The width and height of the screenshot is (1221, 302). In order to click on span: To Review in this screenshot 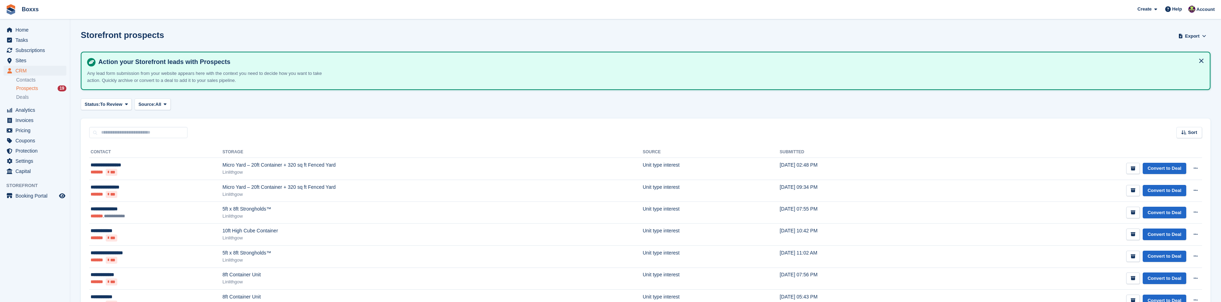, I will do `click(111, 104)`.